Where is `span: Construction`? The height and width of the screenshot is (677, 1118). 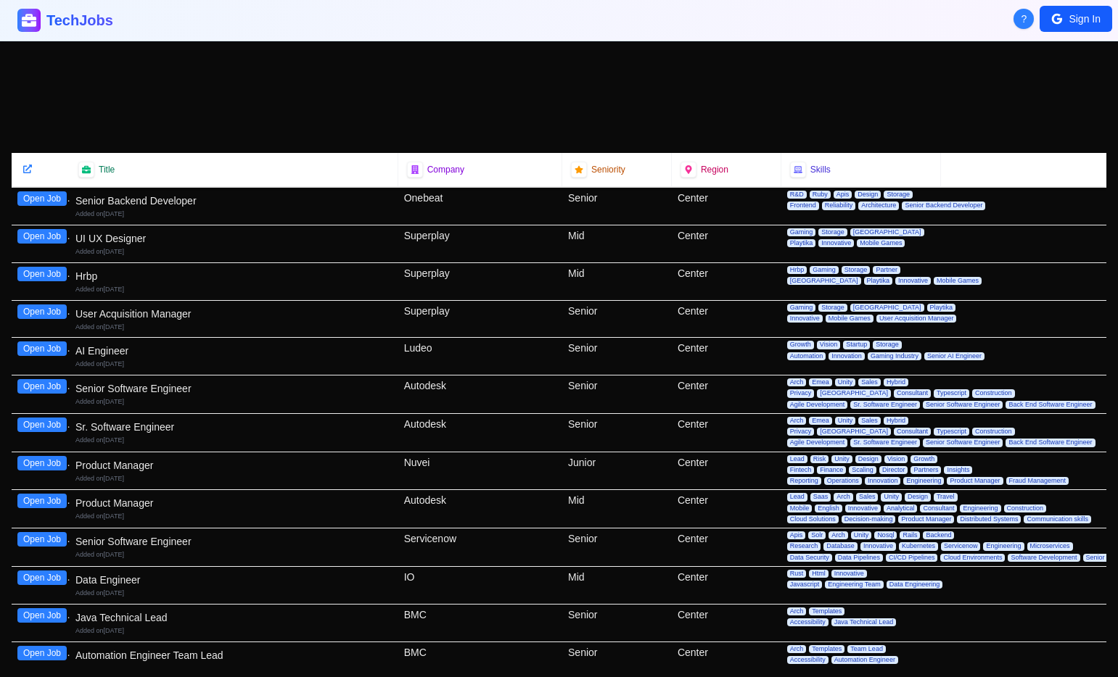
span: Construction is located at coordinates (993, 393).